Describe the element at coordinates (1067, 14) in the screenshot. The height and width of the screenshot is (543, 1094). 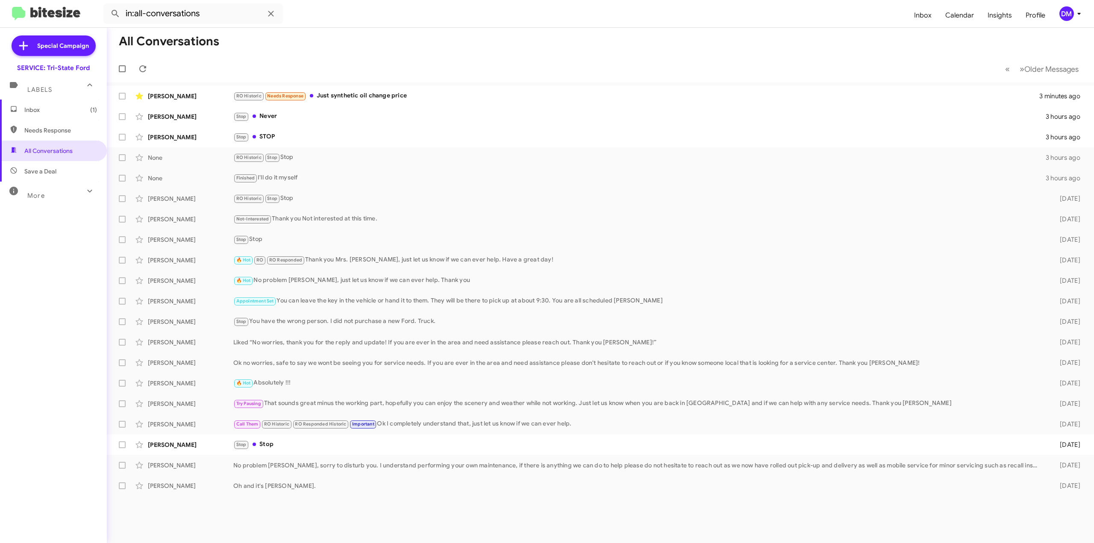
I see `div: DM` at that location.